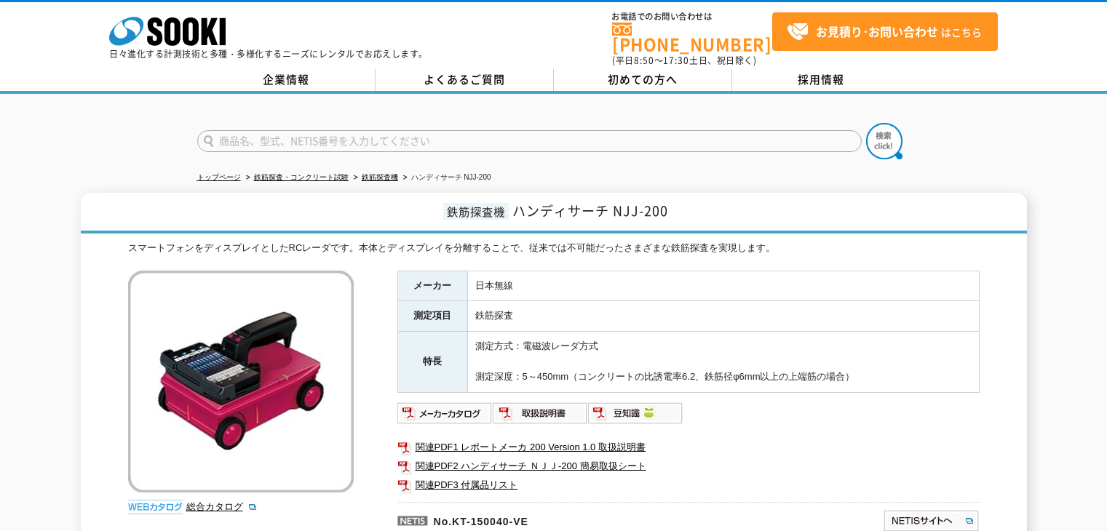  I want to click on a: 取扱説明書, so click(540, 416).